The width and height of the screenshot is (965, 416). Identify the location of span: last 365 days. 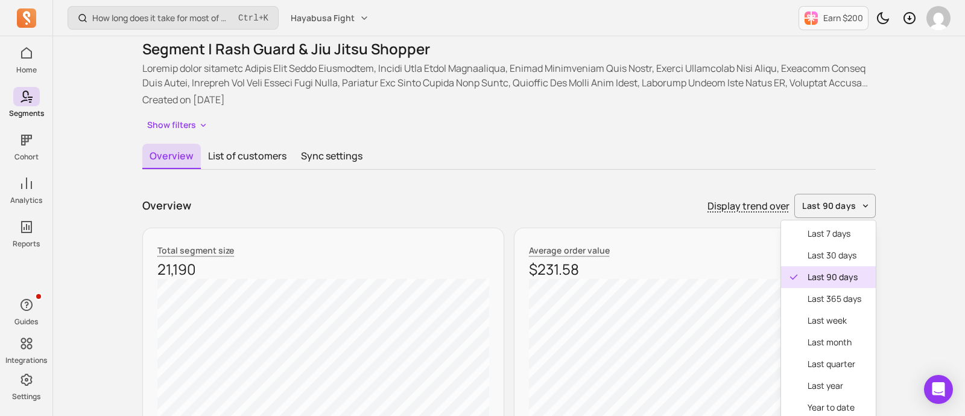
(834, 299).